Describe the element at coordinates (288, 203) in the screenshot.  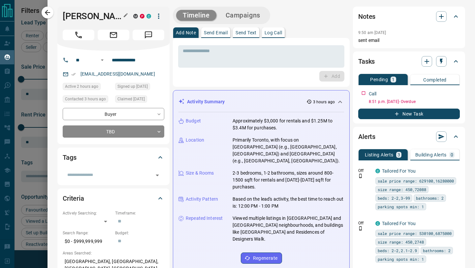
I see `p: Based on the lead's activity, the best time to reach out is: 12:00 PM - 1:00 PM` at that location.